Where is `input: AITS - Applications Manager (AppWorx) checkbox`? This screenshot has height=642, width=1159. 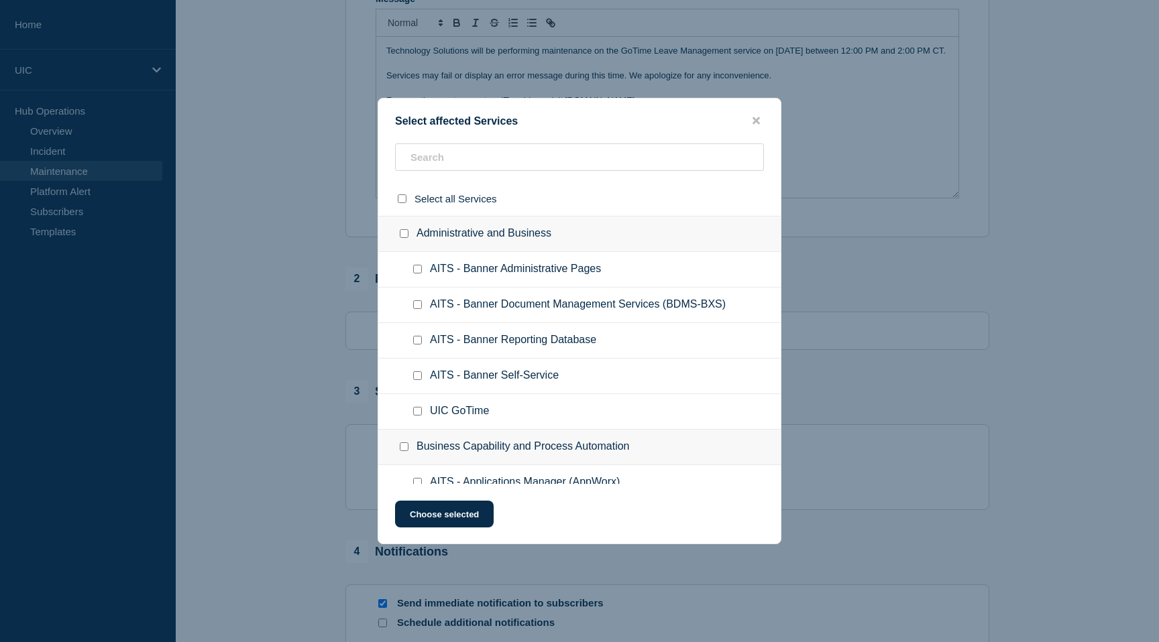
input: AITS - Applications Manager (AppWorx) checkbox is located at coordinates (417, 482).